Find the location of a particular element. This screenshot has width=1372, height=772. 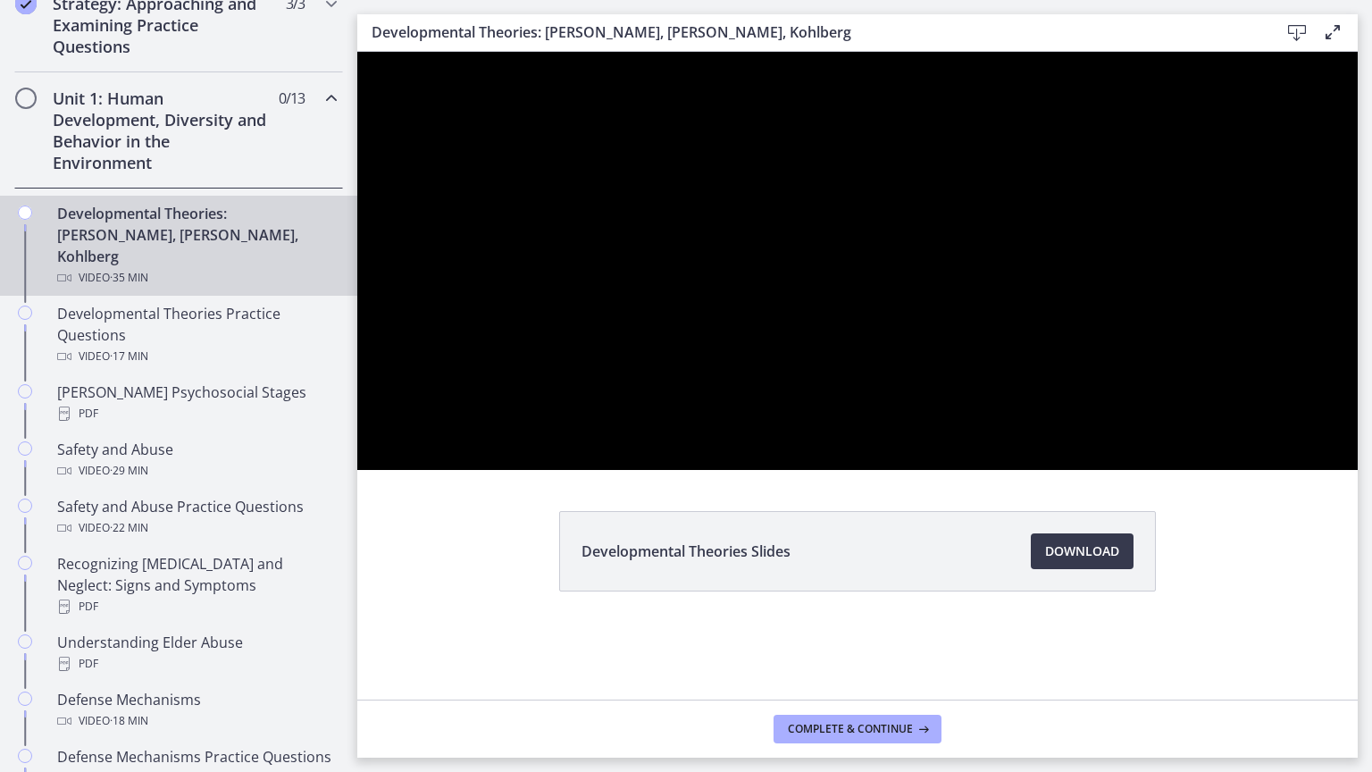

span: · 18 min is located at coordinates (129, 721).